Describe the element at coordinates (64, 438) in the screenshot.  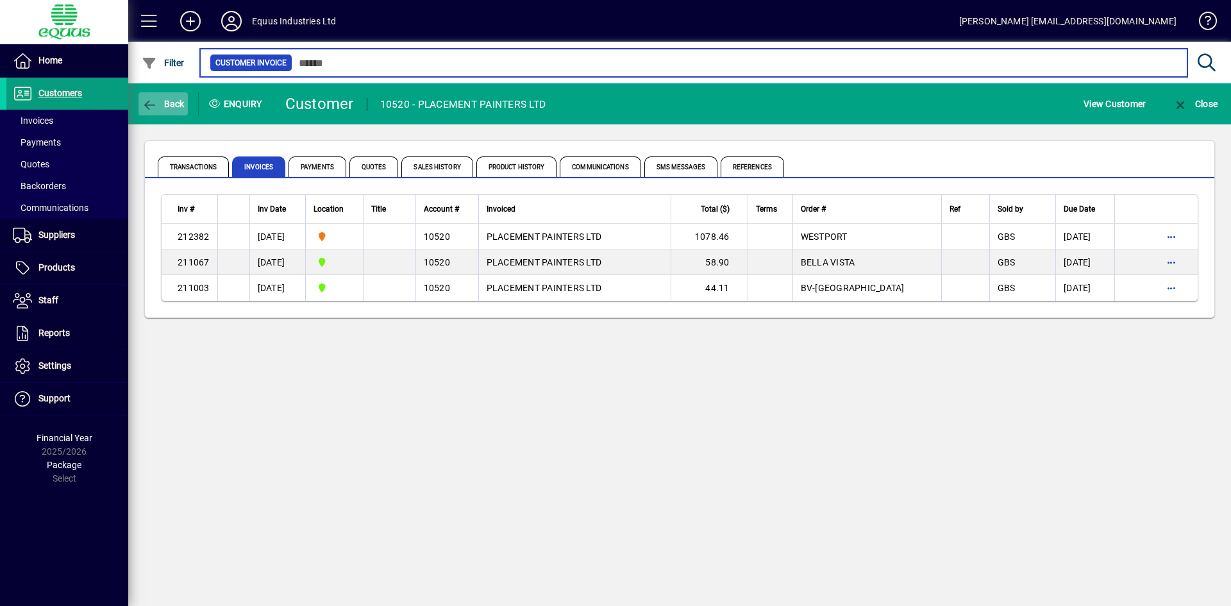
I see `span: Financial Year` at that location.